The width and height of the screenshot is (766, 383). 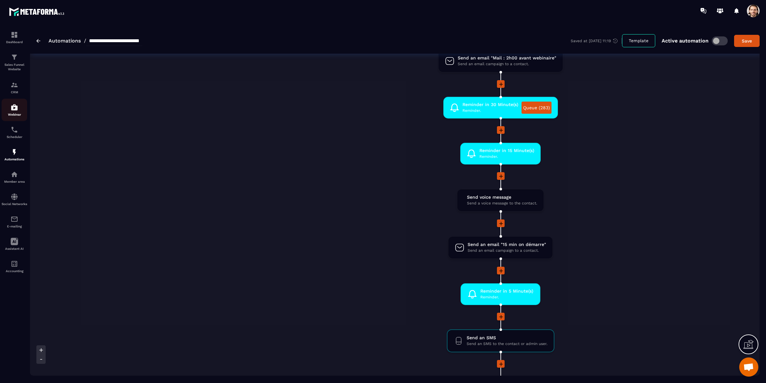 I want to click on p: Member area, so click(x=14, y=181).